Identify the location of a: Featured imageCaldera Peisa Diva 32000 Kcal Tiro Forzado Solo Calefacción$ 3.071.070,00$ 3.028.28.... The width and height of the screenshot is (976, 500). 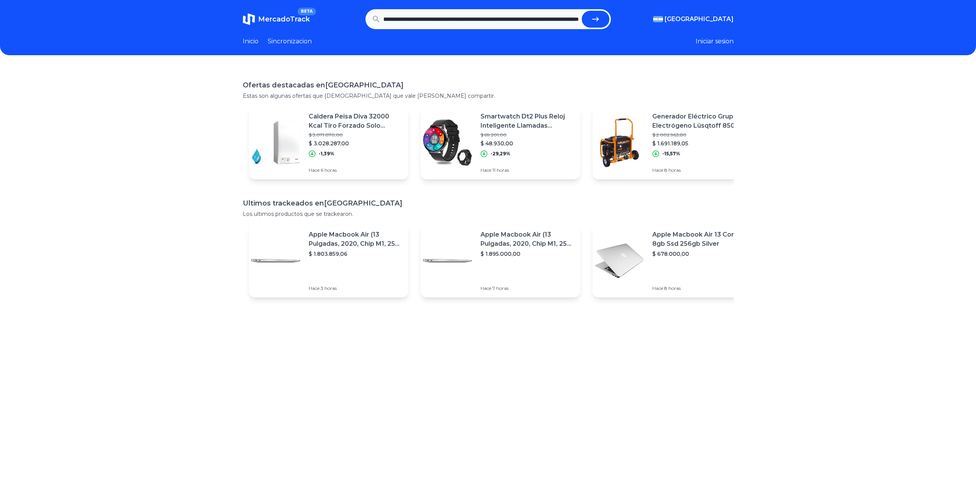
(329, 143).